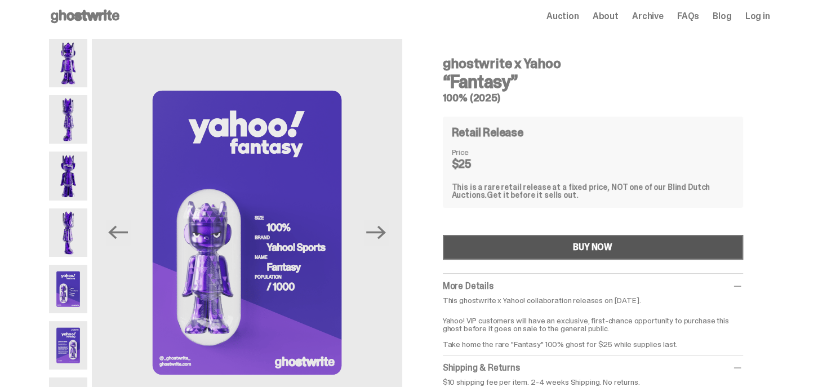 The width and height of the screenshot is (827, 387). Describe the element at coordinates (688, 16) in the screenshot. I see `a: FAQs` at that location.